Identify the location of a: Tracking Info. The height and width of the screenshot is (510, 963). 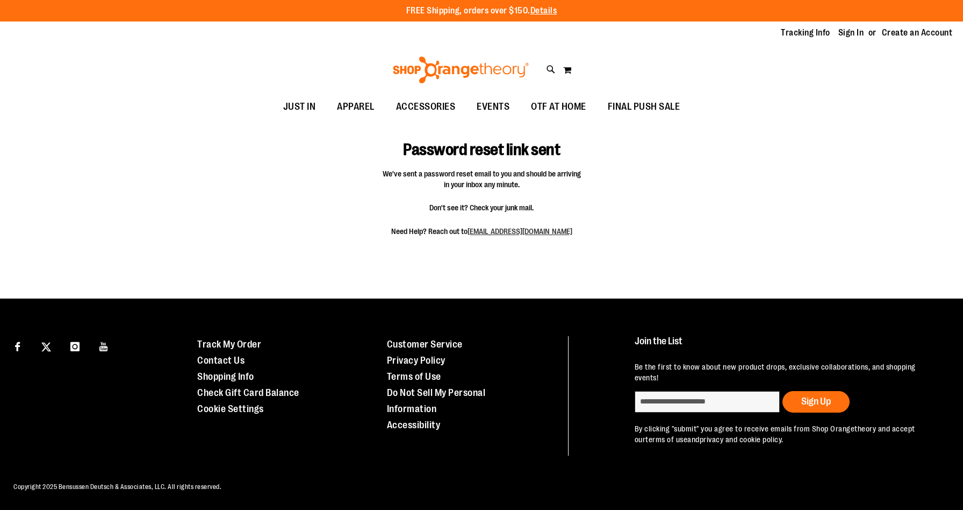
(806, 33).